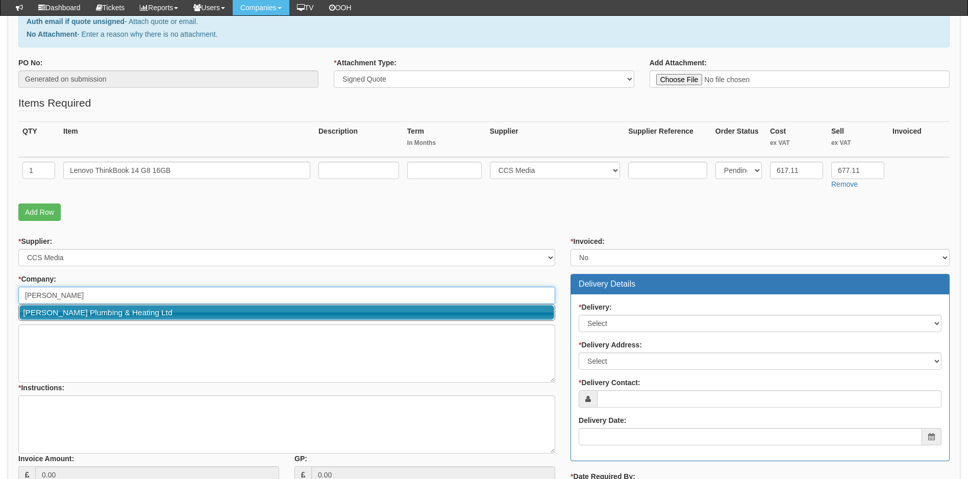 The height and width of the screenshot is (479, 968). What do you see at coordinates (668, 140) in the screenshot?
I see `th: Supplier Reference` at bounding box center [668, 140].